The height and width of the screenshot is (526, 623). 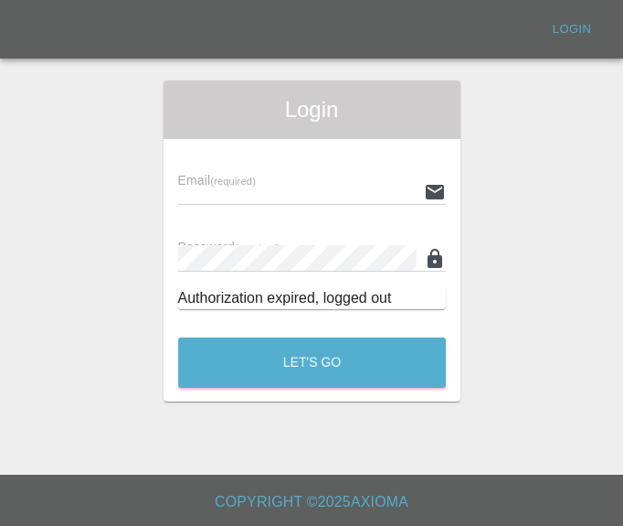 I want to click on span: Email, so click(x=217, y=180).